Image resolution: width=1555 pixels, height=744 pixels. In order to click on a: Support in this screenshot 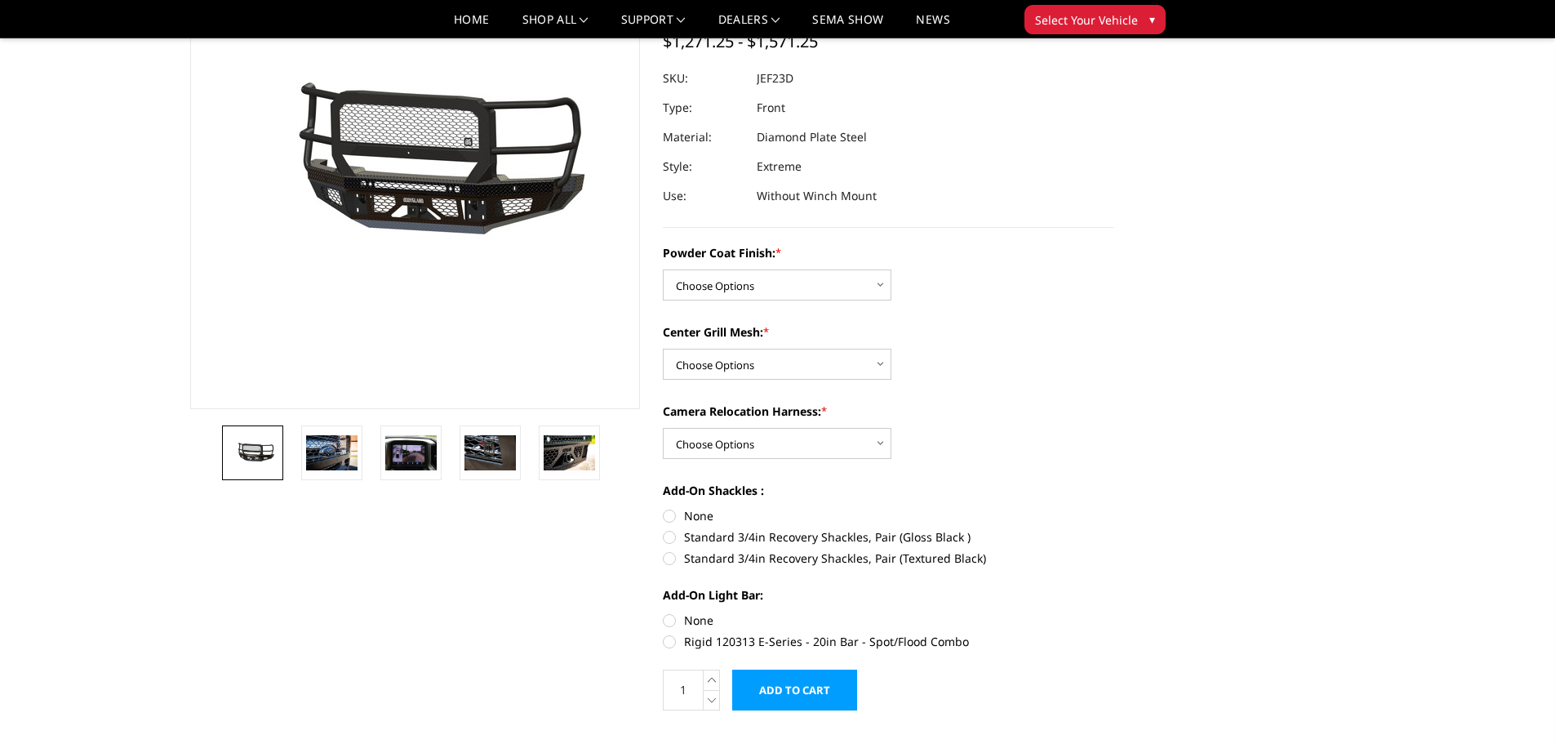, I will do `click(653, 25)`.